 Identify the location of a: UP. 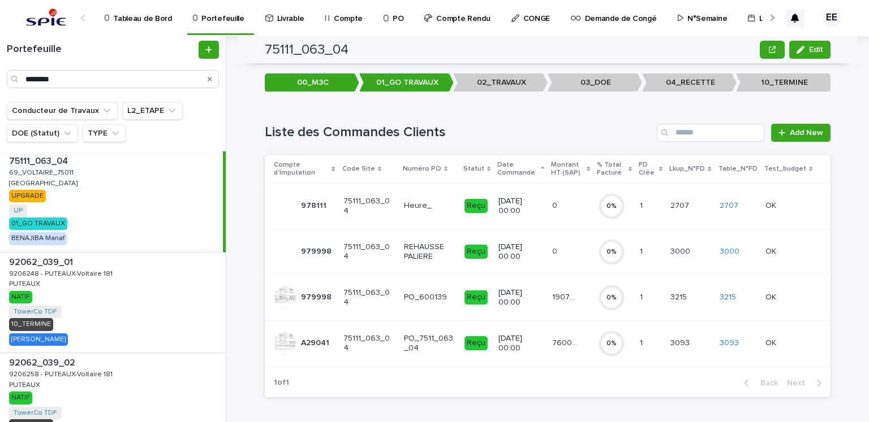
(18, 211).